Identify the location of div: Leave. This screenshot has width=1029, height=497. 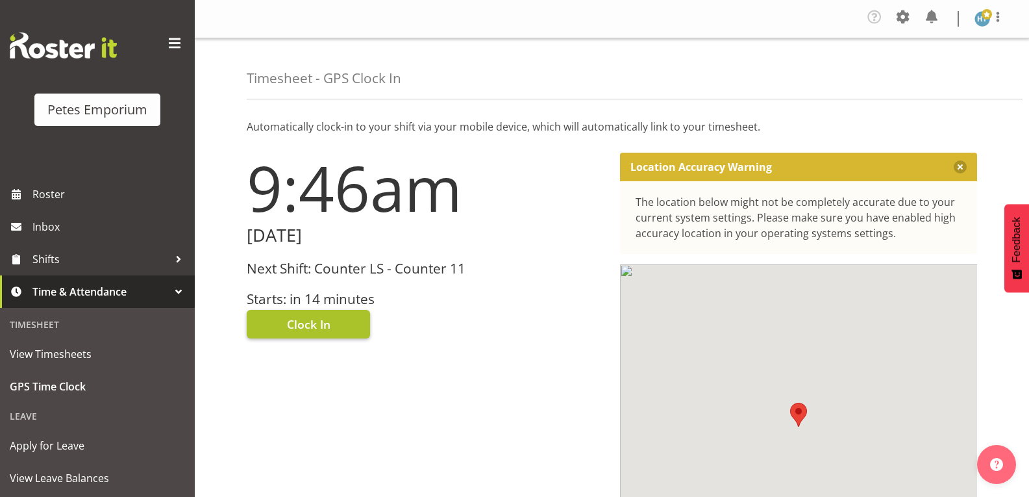
(97, 415).